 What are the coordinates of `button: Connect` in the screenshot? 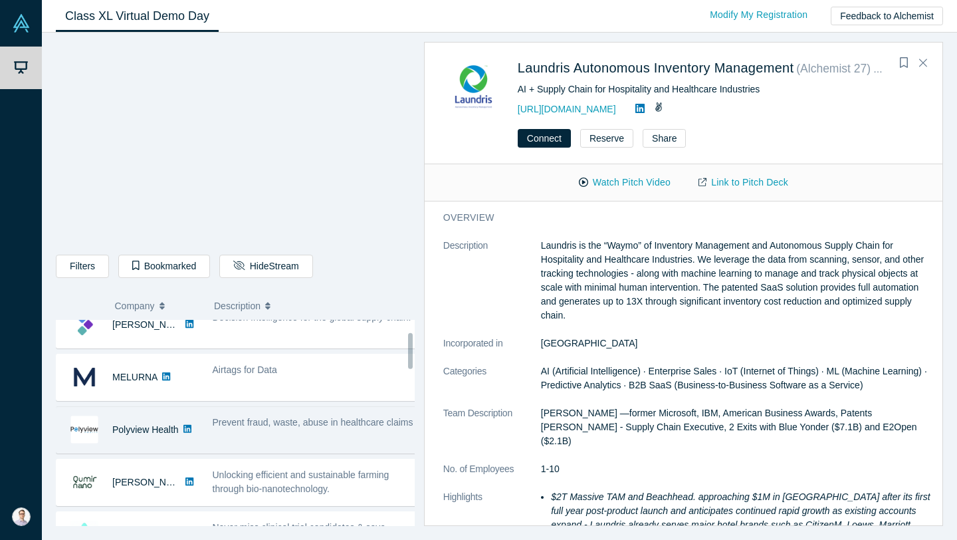 It's located at (544, 138).